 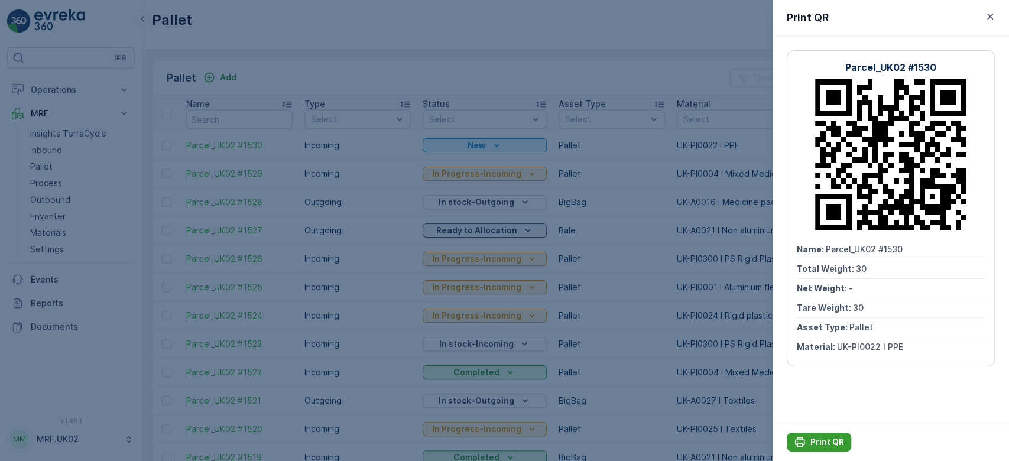 What do you see at coordinates (825, 307) in the screenshot?
I see `span: Tare Weight :` at bounding box center [825, 307].